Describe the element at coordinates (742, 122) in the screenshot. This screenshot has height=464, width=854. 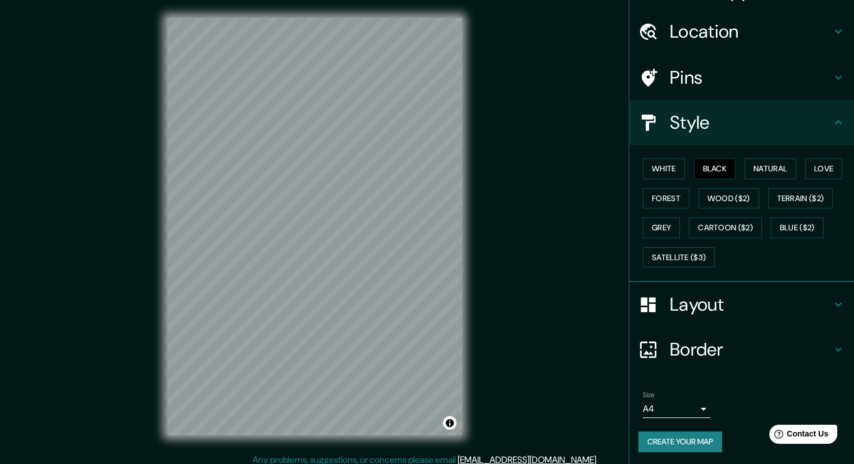
I see `div: Style` at that location.